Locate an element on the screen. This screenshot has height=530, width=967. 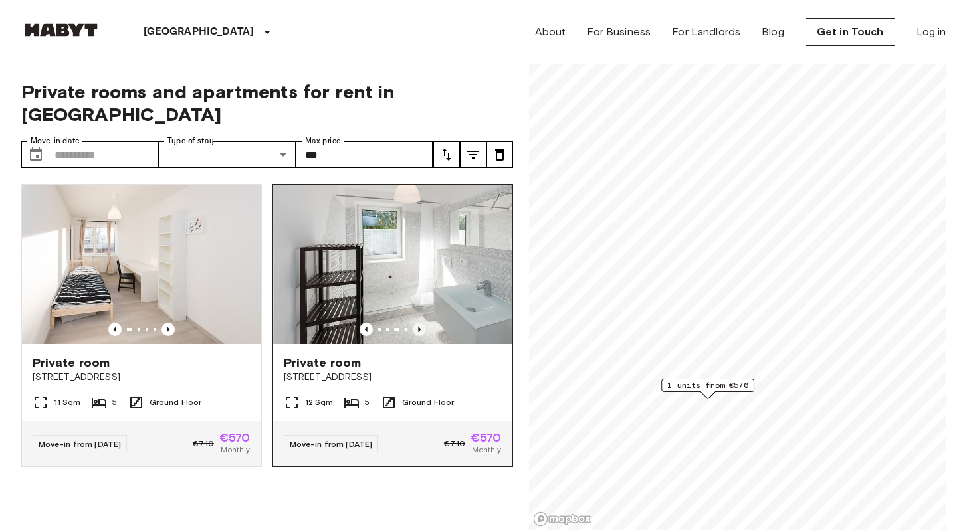
button: Choose date is located at coordinates (36, 155).